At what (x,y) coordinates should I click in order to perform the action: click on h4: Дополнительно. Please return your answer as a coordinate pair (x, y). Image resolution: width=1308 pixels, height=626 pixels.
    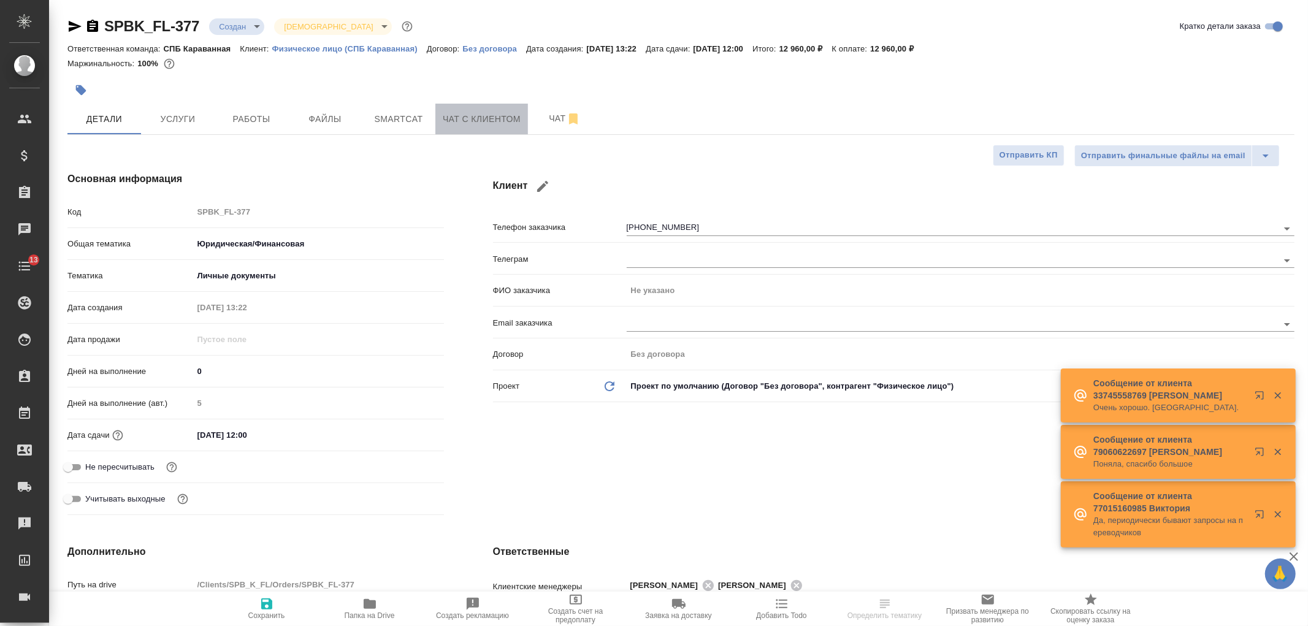
    Looking at the image, I should click on (256, 552).